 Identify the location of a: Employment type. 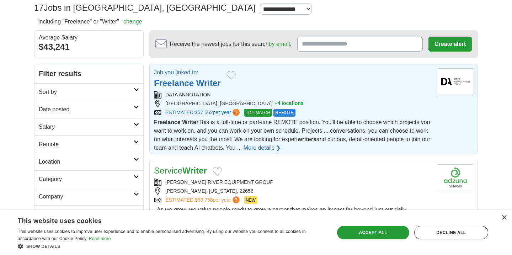
(89, 214).